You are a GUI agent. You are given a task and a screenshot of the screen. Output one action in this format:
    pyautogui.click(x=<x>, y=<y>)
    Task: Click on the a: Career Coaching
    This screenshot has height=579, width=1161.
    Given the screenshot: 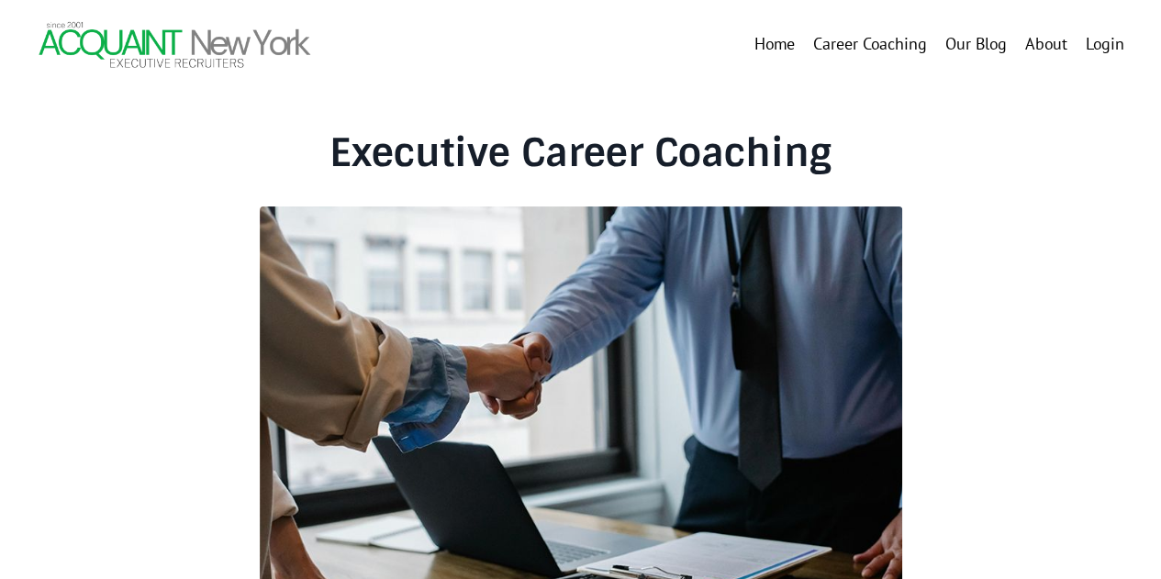 What is the action you would take?
    pyautogui.click(x=870, y=44)
    